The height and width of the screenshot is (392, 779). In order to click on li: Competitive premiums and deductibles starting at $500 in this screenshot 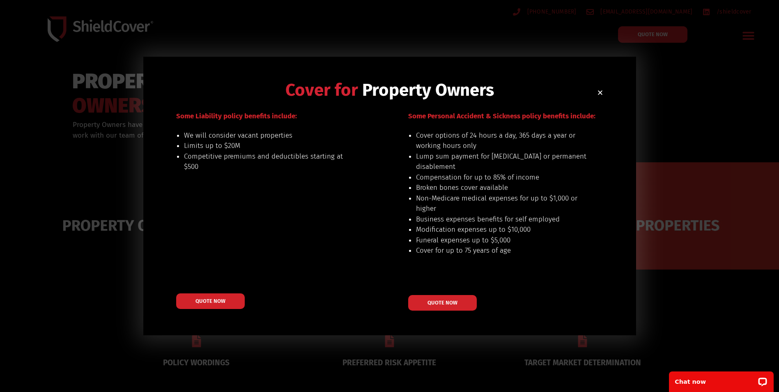, I will do `click(269, 161)`.